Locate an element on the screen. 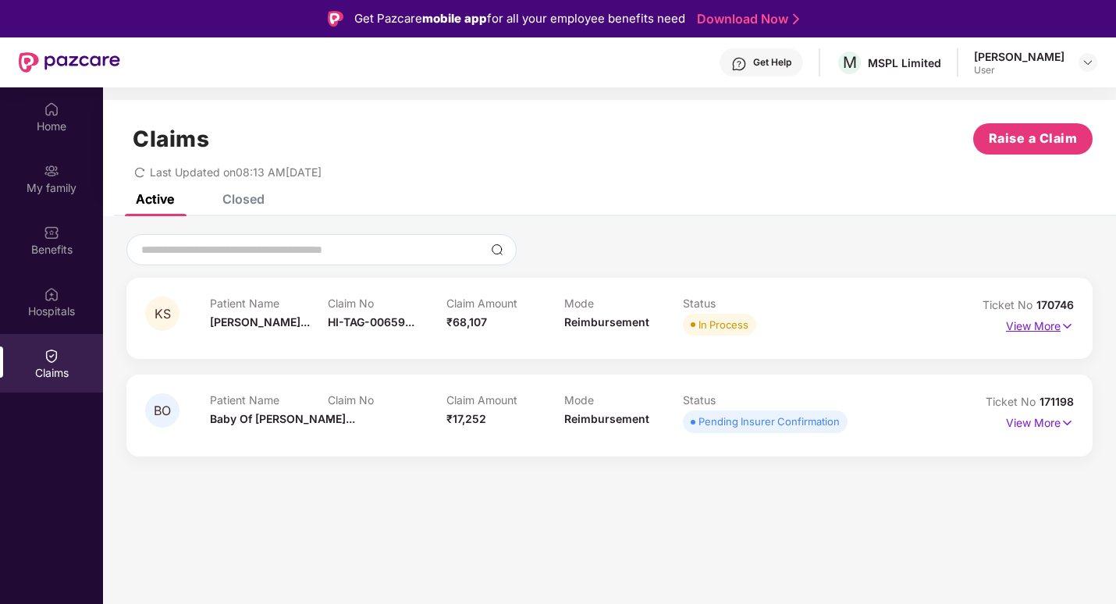 The width and height of the screenshot is (1116, 604). span: HI-TAG-00659... is located at coordinates (371, 322).